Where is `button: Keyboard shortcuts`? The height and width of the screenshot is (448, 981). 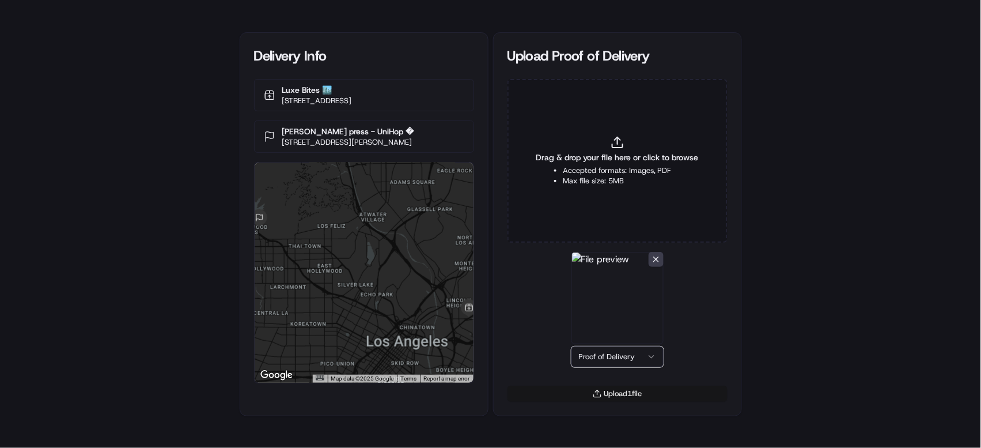
button: Keyboard shortcuts is located at coordinates (320, 377).